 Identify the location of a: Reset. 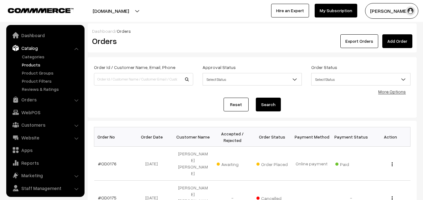
(236, 105).